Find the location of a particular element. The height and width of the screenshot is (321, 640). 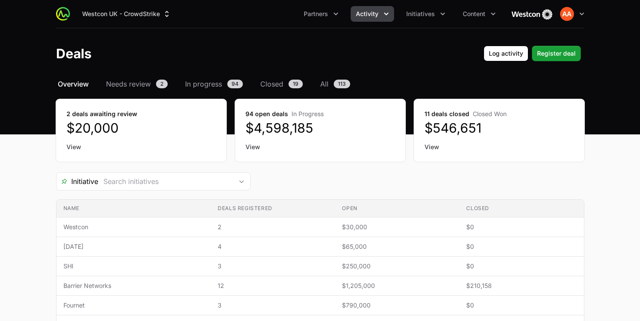

span: 12 is located at coordinates (273, 286).